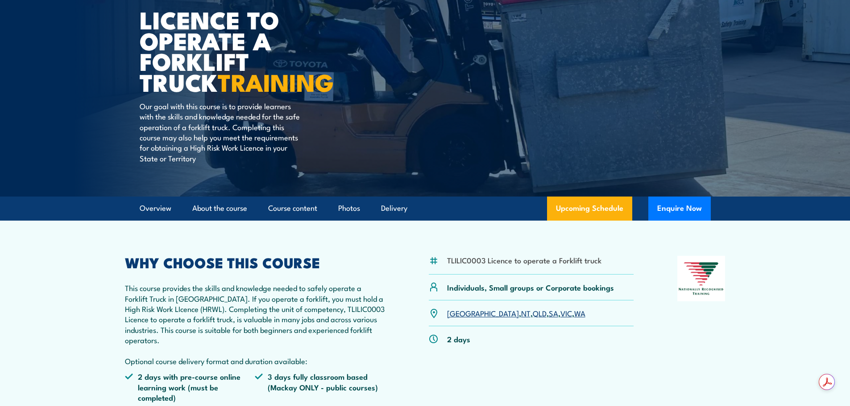 Image resolution: width=850 pixels, height=406 pixels. Describe the element at coordinates (525, 313) in the screenshot. I see `a: NT` at that location.